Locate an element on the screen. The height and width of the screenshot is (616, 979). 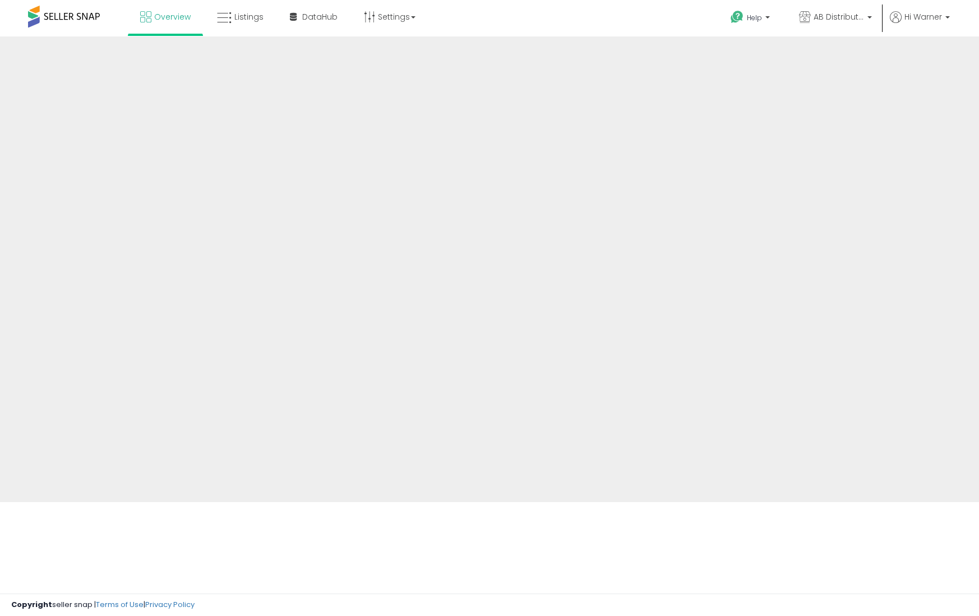
span: Overview is located at coordinates (172, 17).